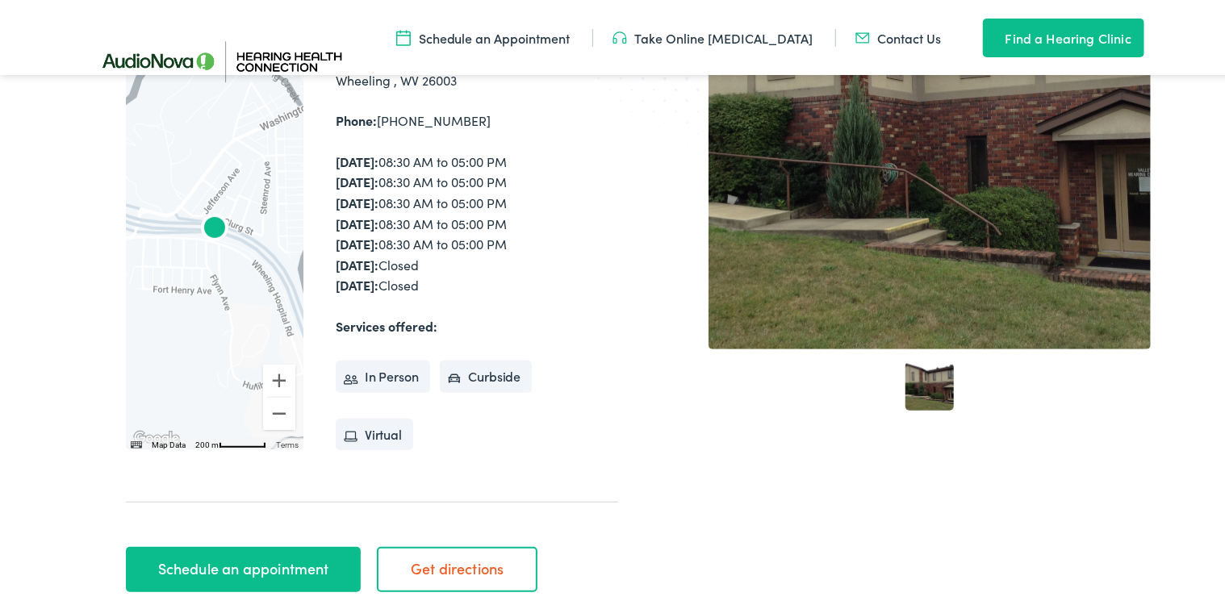 This screenshot has height=601, width=1225. What do you see at coordinates (387, 324) in the screenshot?
I see `strong: Services offered:` at bounding box center [387, 324].